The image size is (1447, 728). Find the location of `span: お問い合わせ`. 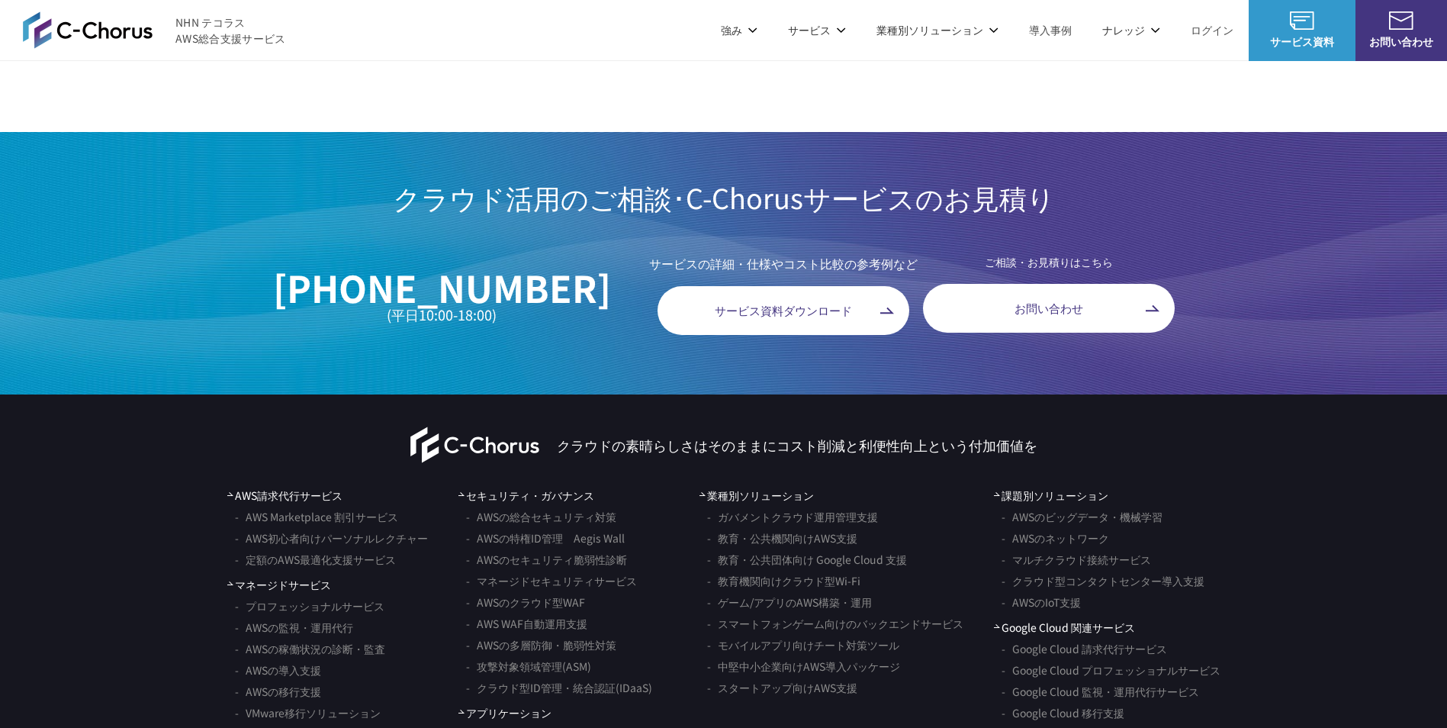

span: お問い合わせ is located at coordinates (1401, 41).